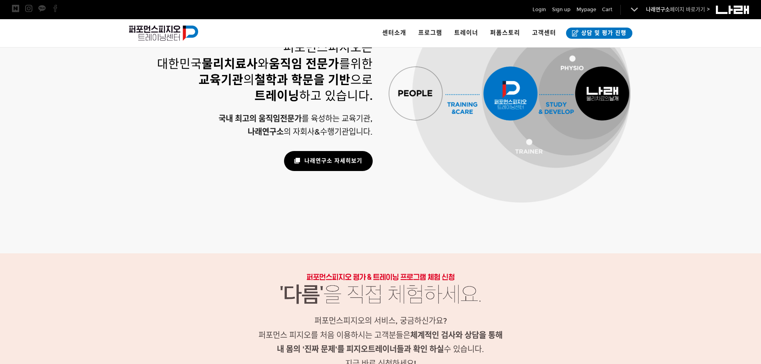 The height and width of the screenshot is (364, 761). I want to click on span: 의 자회사&수행기관입니다., so click(310, 132).